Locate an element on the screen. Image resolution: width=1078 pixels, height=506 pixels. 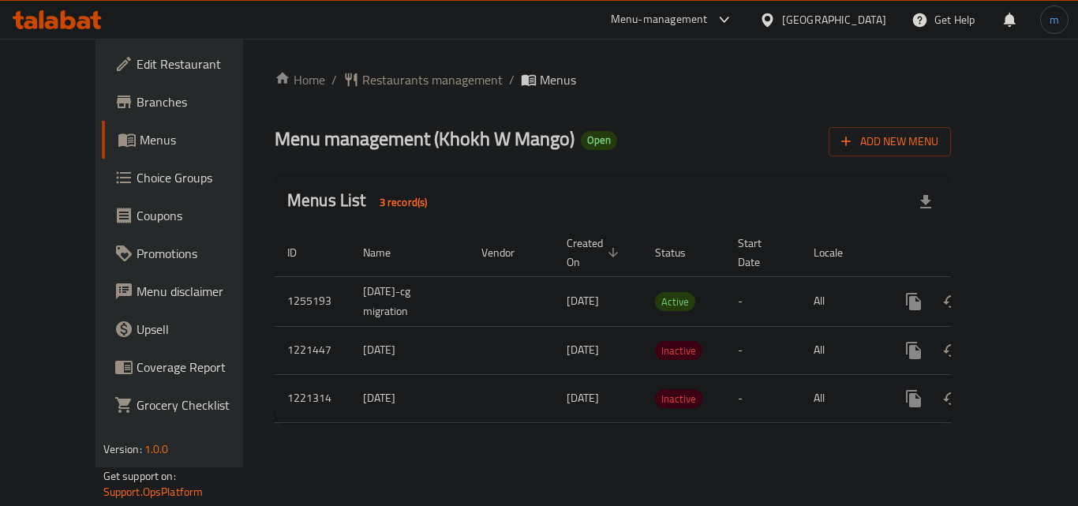
div: Export file is located at coordinates (926, 202).